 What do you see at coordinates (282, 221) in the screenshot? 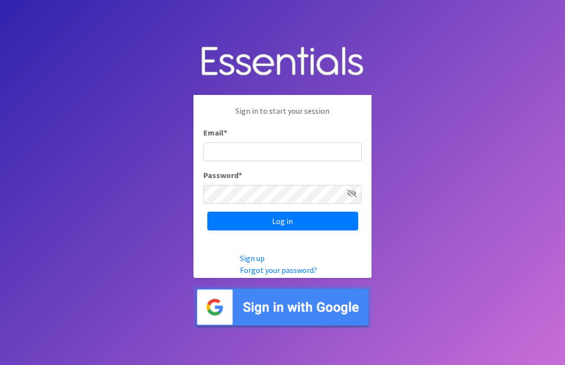
I see `input: Log in` at bounding box center [282, 221].